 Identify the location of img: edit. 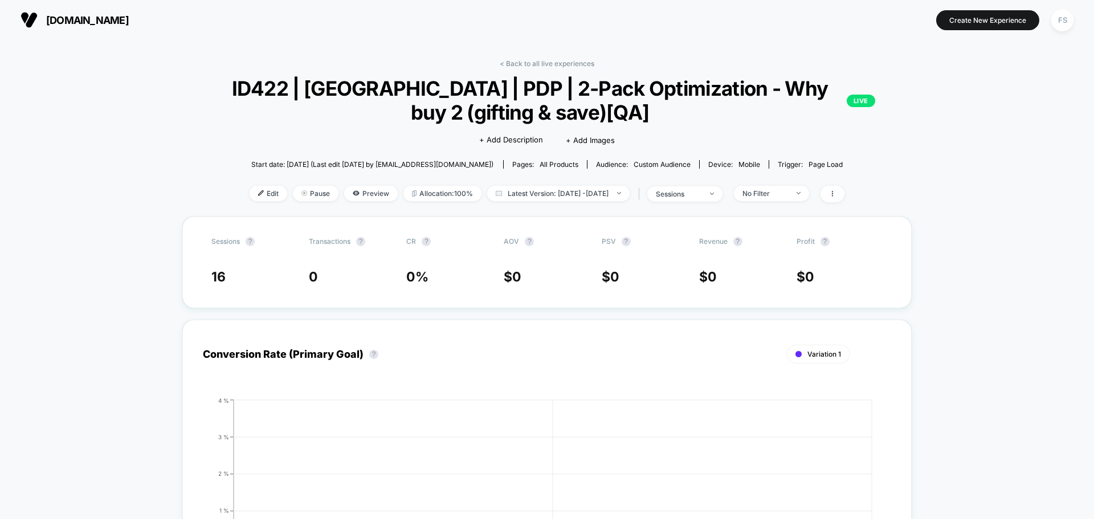
(261, 193).